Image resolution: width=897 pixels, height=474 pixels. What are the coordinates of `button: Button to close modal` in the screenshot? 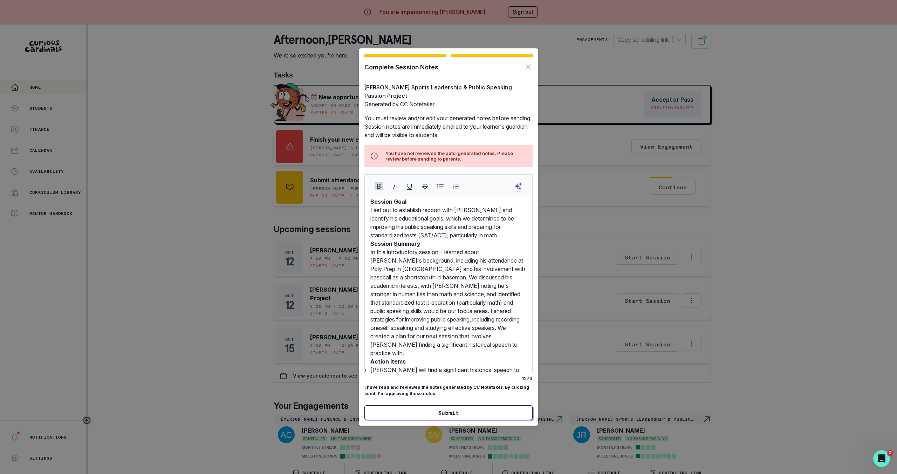 It's located at (528, 67).